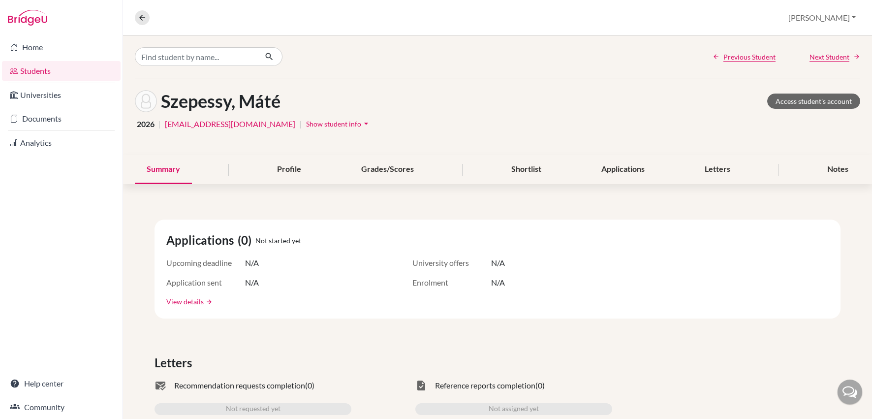 Image resolution: width=872 pixels, height=419 pixels. Describe the element at coordinates (61, 407) in the screenshot. I see `a: Community` at that location.